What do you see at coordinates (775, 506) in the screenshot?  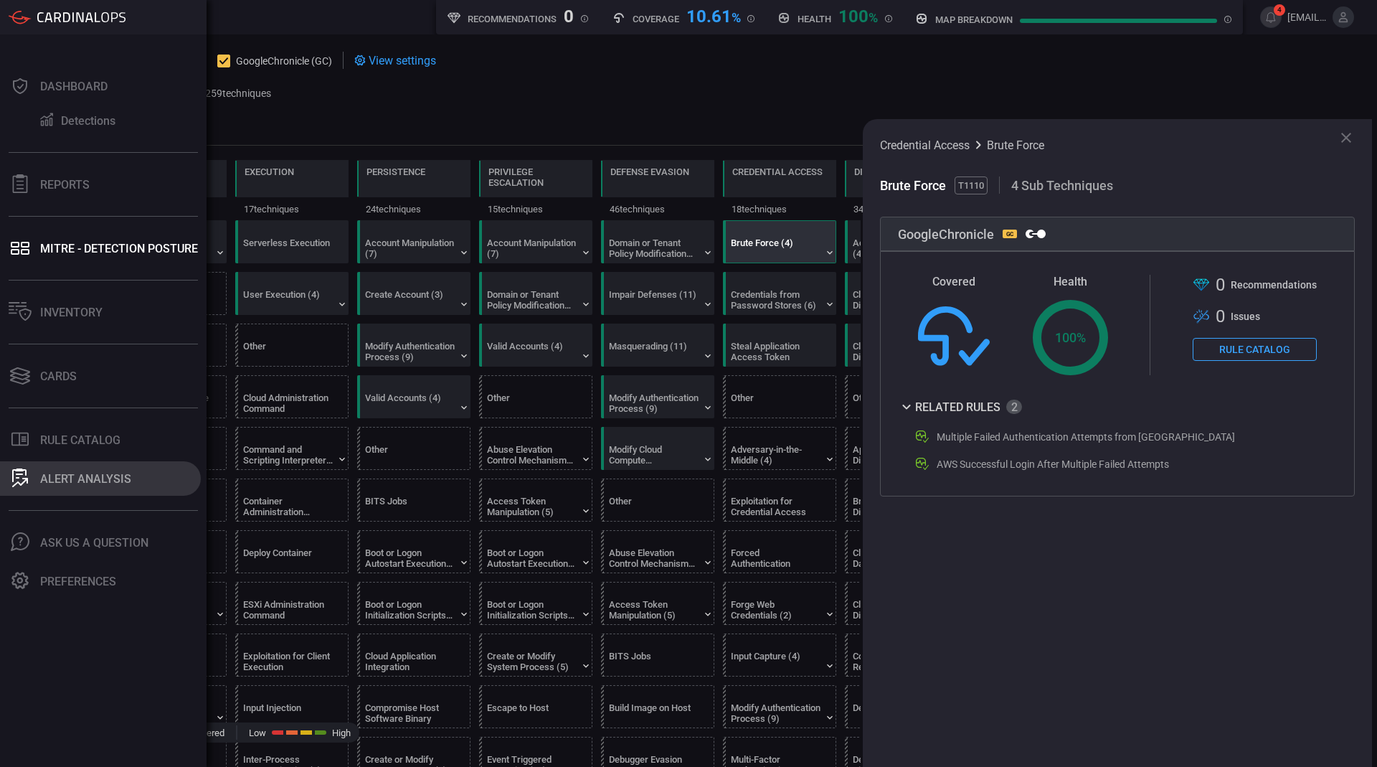 I see `div: Exploitation for Credential Access` at bounding box center [775, 506].